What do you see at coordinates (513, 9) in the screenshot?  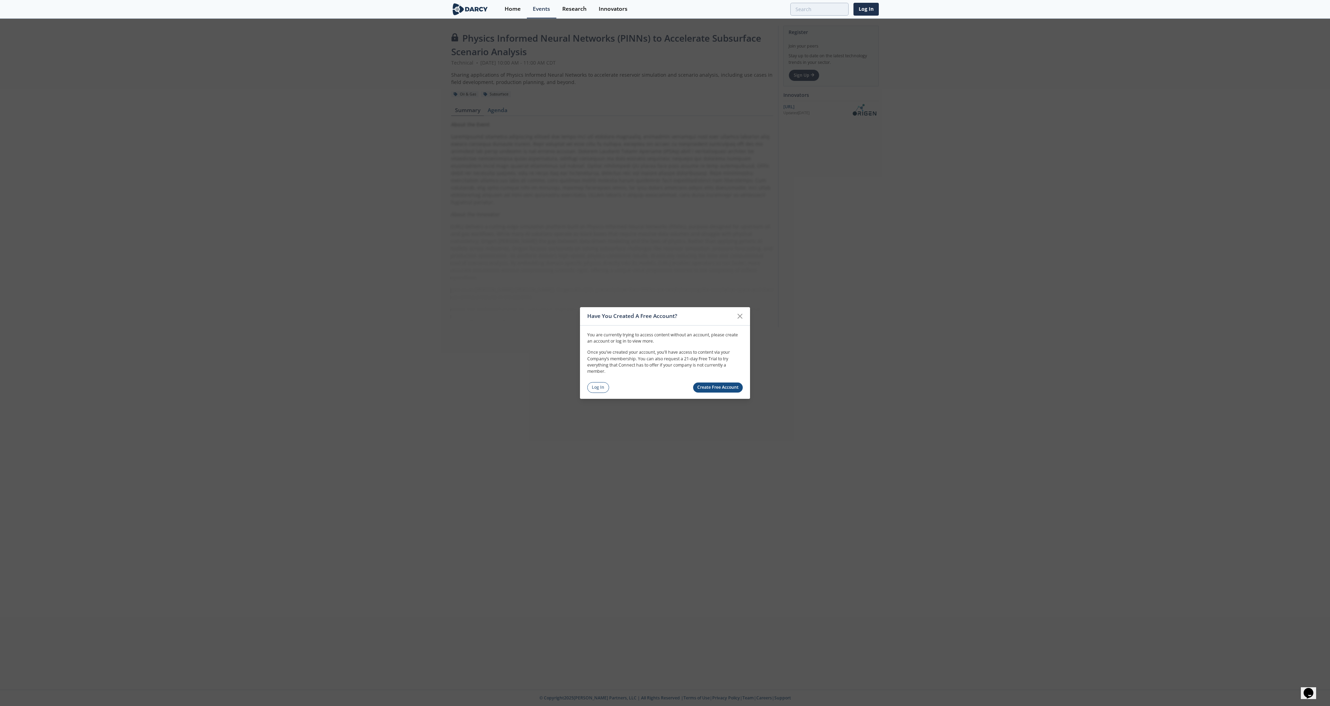 I see `div: Home` at bounding box center [513, 9].